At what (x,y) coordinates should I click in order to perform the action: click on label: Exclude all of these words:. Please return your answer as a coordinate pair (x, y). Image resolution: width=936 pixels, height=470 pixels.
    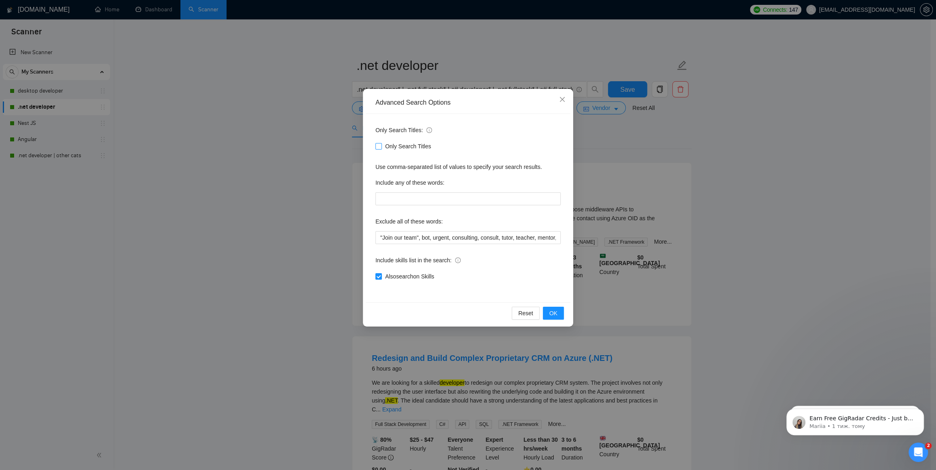
    Looking at the image, I should click on (409, 222).